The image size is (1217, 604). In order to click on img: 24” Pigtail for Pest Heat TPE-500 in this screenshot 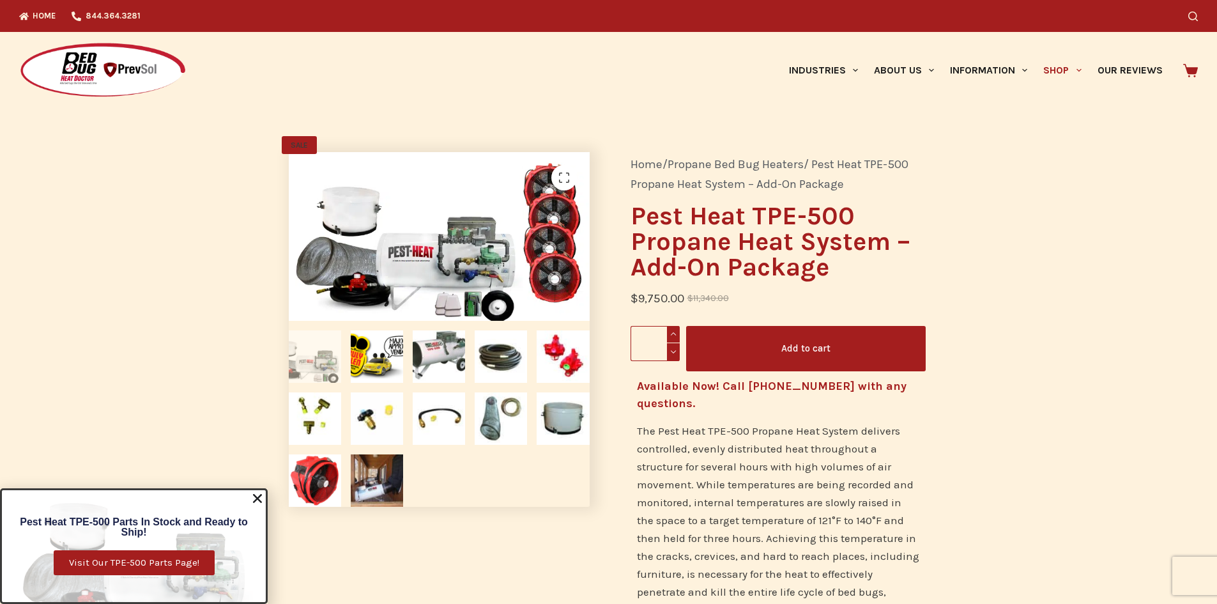, I will do `click(439, 418)`.